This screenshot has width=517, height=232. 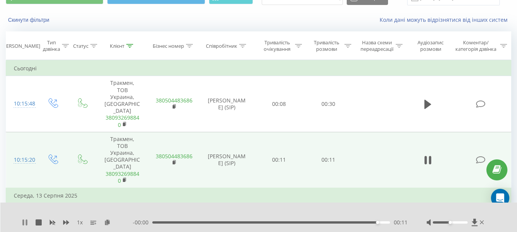 What do you see at coordinates (277, 46) in the screenshot?
I see `div: Тривалість очікування` at bounding box center [277, 46].